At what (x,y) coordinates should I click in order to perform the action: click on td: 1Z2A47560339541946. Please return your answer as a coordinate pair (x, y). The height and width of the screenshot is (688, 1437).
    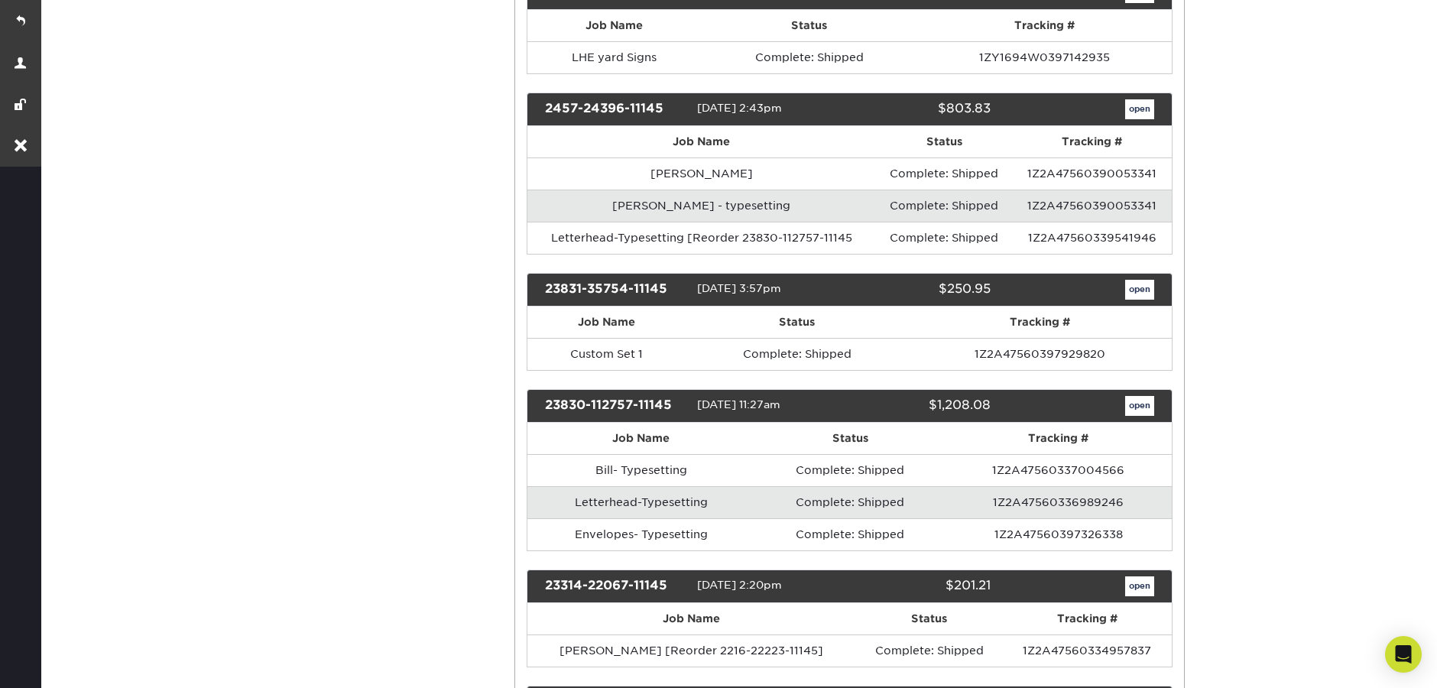
    Looking at the image, I should click on (1093, 238).